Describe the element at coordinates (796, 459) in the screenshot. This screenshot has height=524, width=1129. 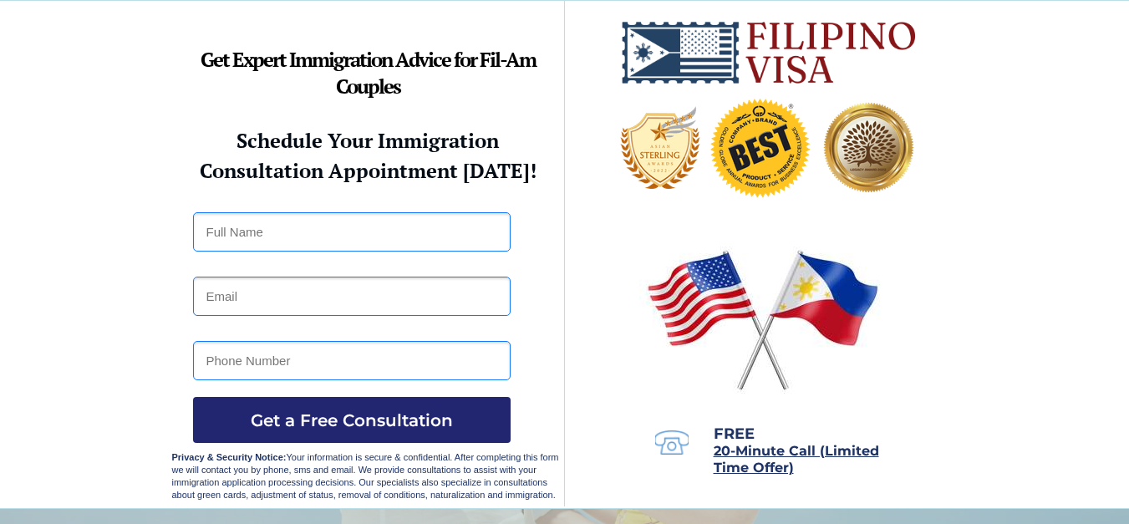
I see `span: 20-Minute Call (Limited Time Offer)` at that location.